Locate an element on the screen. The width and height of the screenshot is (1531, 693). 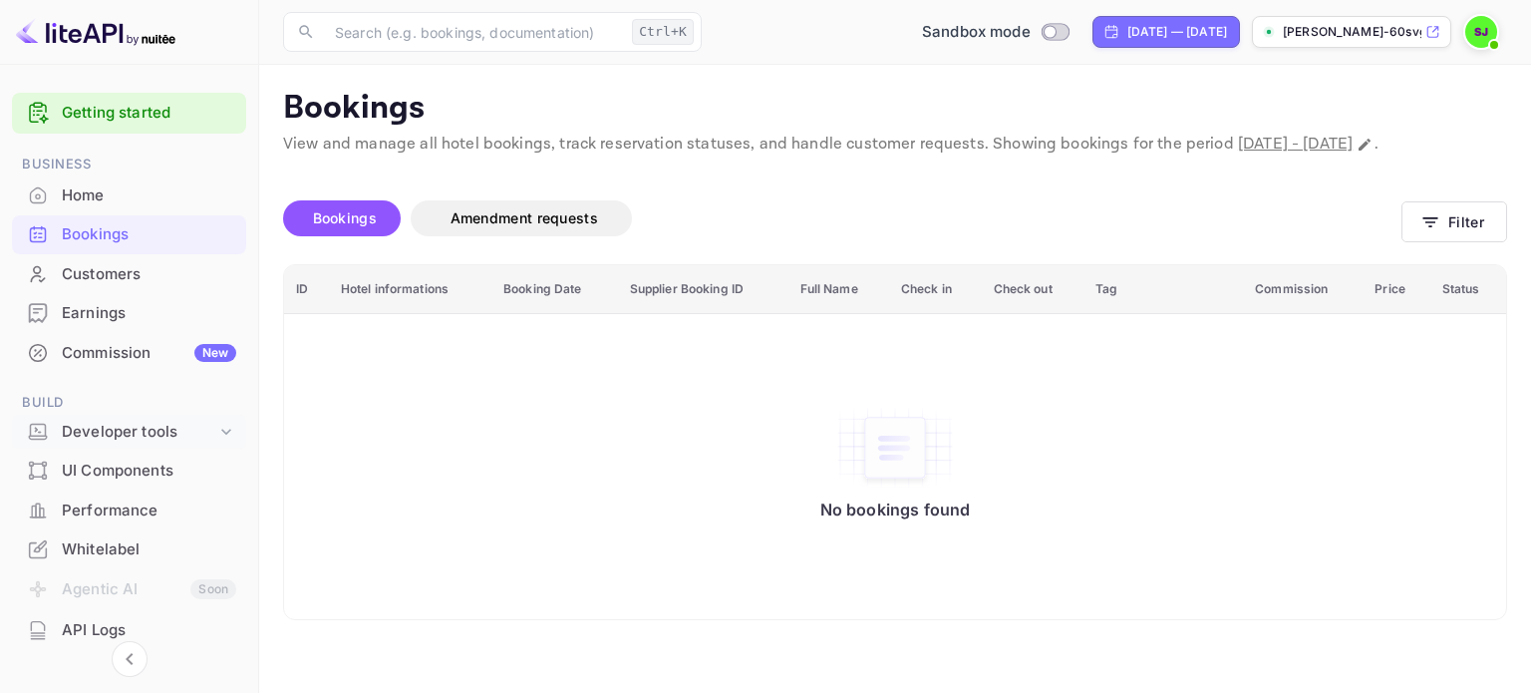
span: Business is located at coordinates (129, 165).